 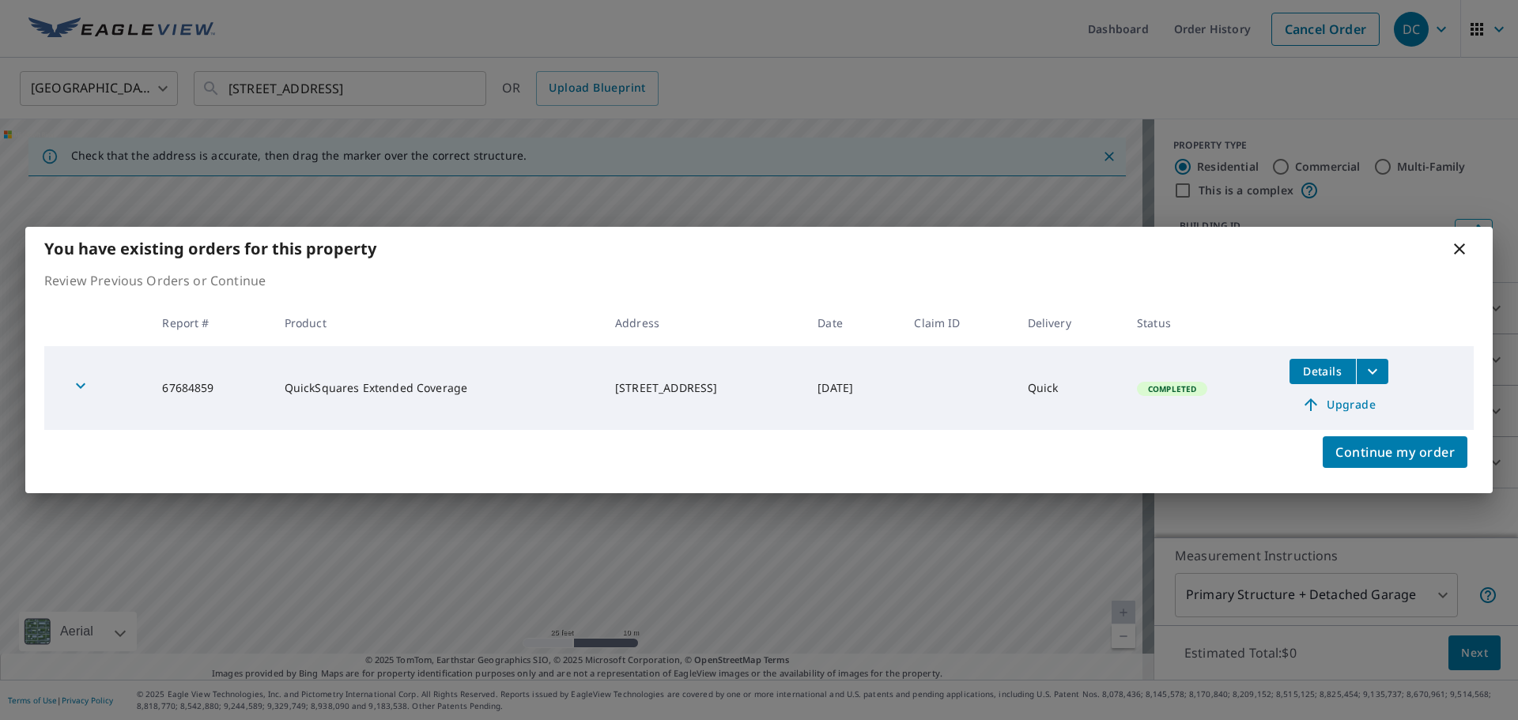 What do you see at coordinates (853, 323) in the screenshot?
I see `th: Date` at bounding box center [853, 323].